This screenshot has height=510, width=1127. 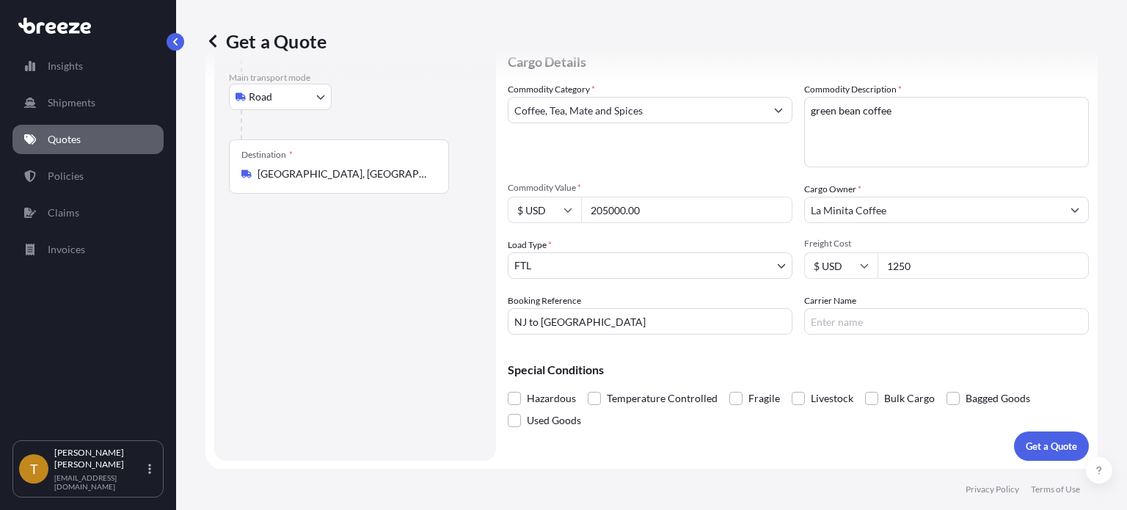 I want to click on span: Bagged Goods, so click(x=998, y=398).